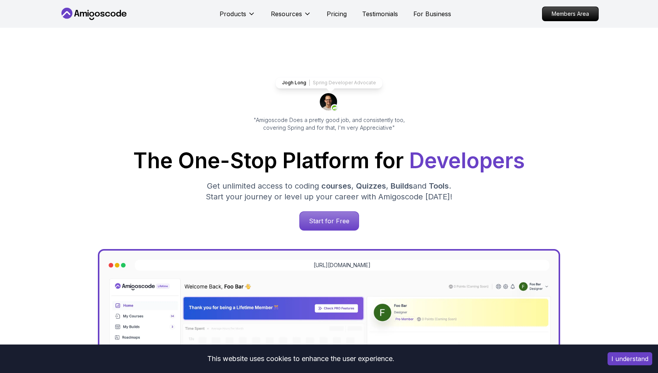  What do you see at coordinates (329, 102) in the screenshot?
I see `img: josh long` at bounding box center [329, 102].